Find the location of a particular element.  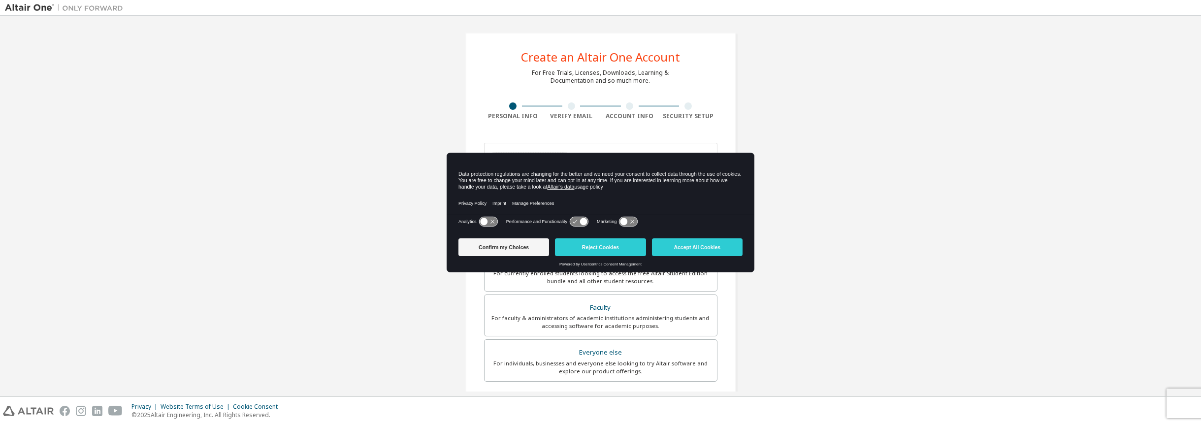

div: Privacy is located at coordinates (146, 407).